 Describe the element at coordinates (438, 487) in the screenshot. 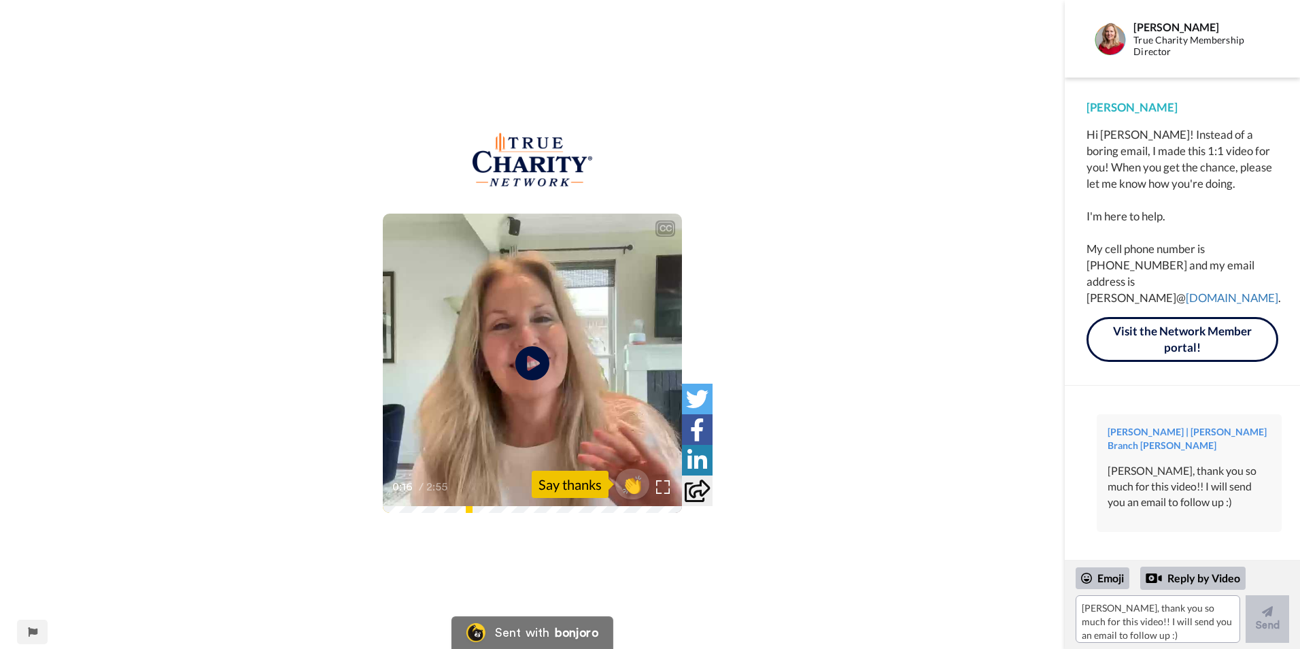

I see `span: 2:55` at that location.